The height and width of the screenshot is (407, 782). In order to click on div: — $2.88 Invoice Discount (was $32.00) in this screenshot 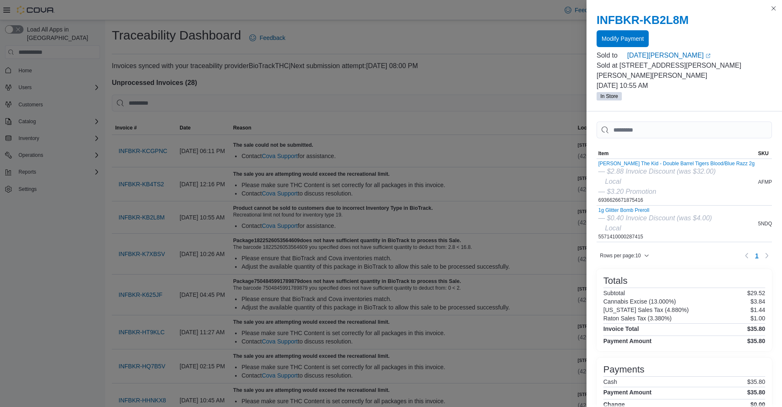, I will do `click(677, 172)`.